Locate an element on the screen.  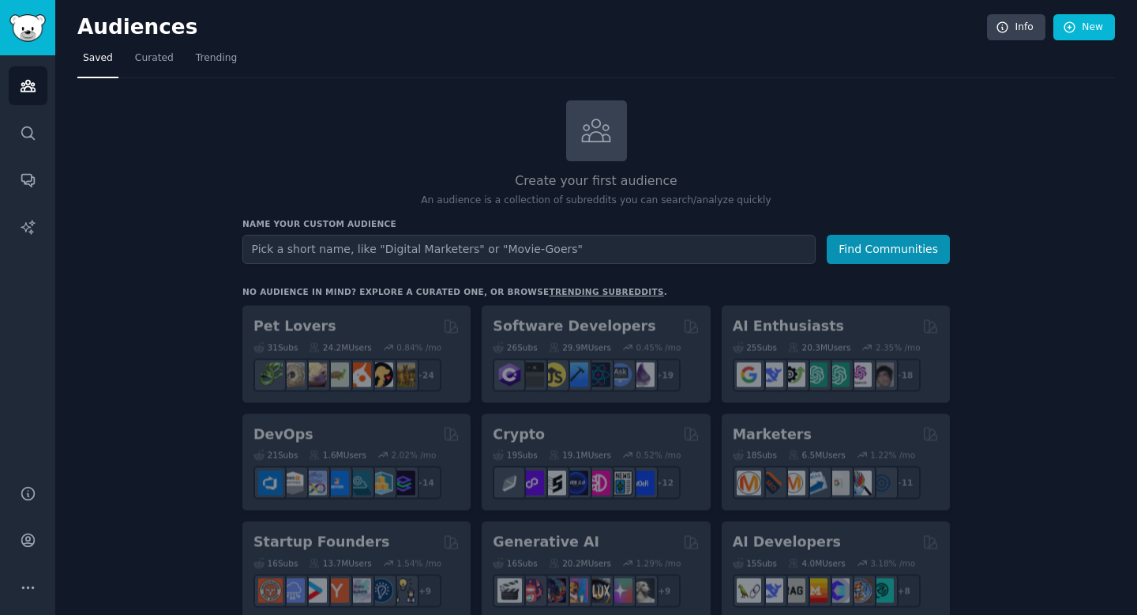
div: 6.5M Users is located at coordinates (817, 455).